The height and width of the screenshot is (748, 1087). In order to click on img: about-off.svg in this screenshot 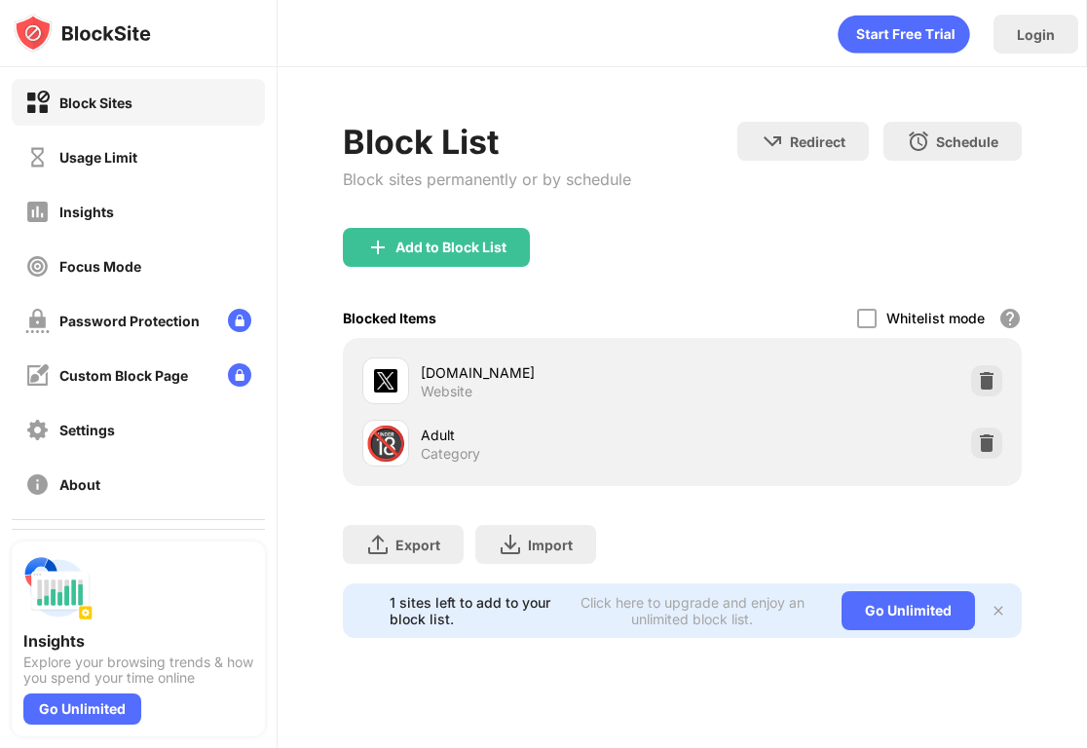, I will do `click(37, 484)`.